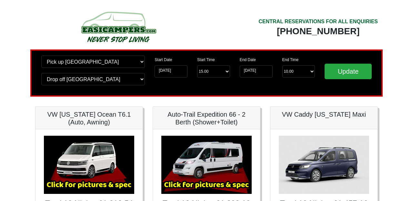 This screenshot has width=413, height=201. I want to click on input: Return Date, so click(256, 71).